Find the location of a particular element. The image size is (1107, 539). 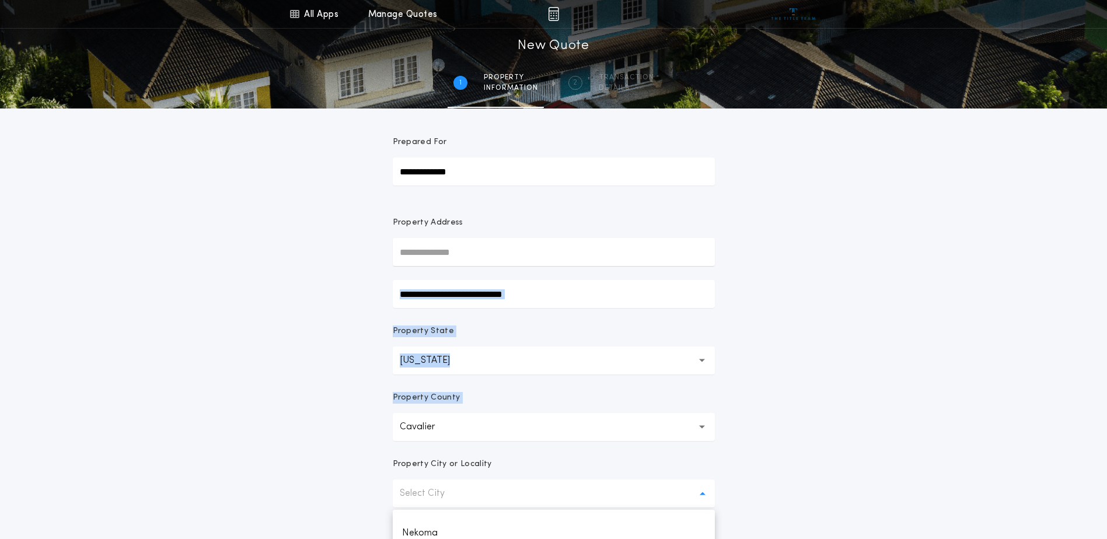

p: Property City or Locality is located at coordinates (442, 464).